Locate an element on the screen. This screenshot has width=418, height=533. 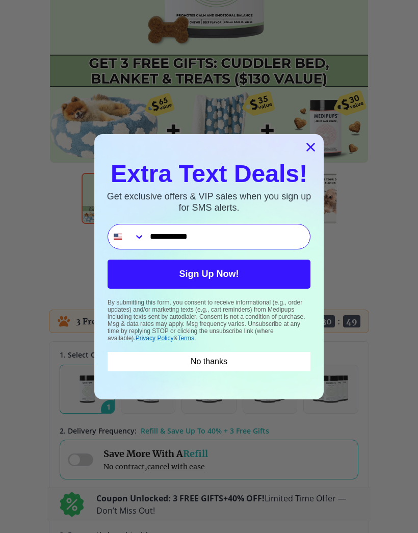
p: By submitting this form, you consent to receive informational (e.g., order updates) and/or market... is located at coordinates (209, 320).